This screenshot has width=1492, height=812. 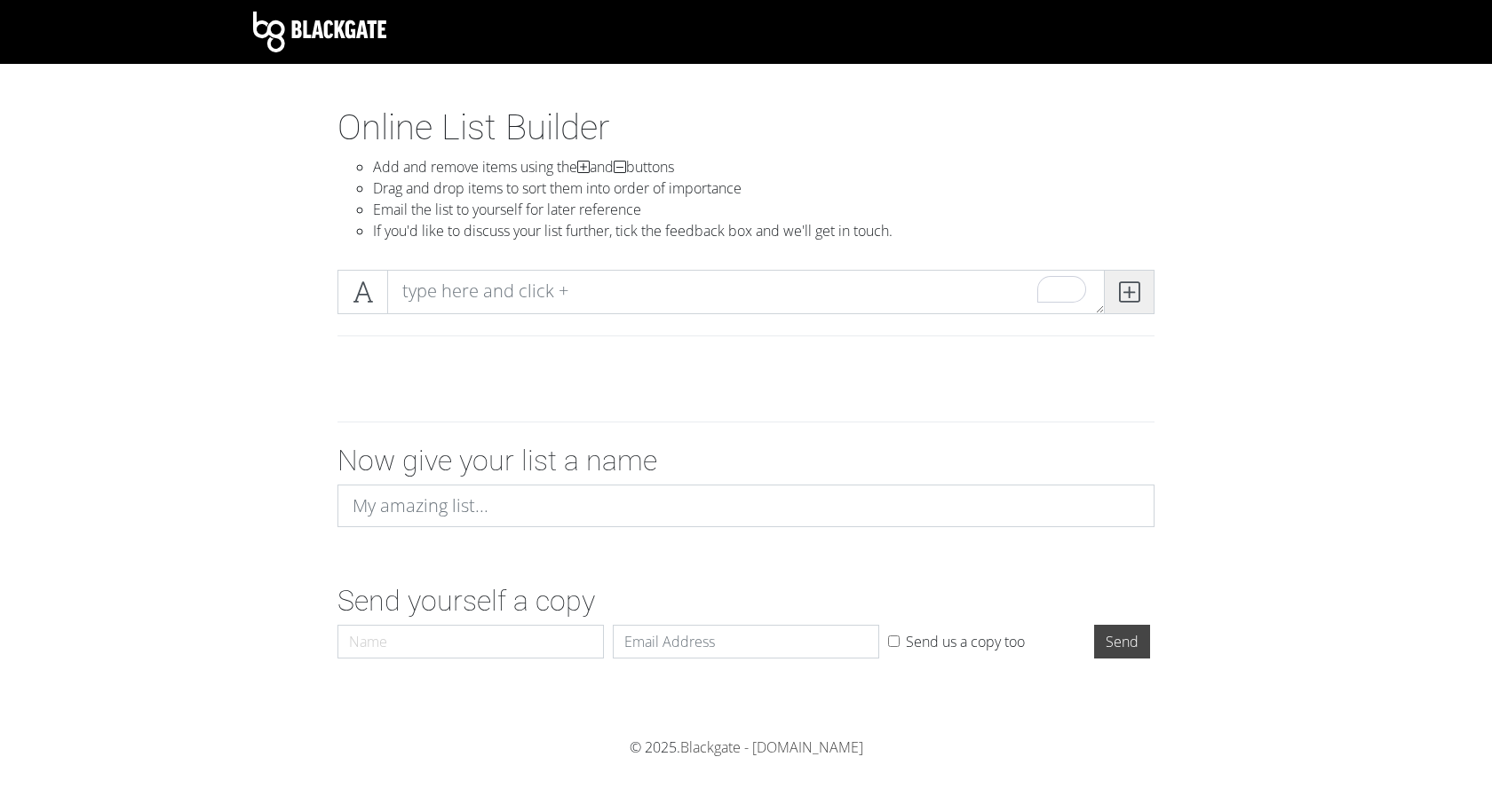 What do you see at coordinates (746, 747) in the screenshot?
I see `div: © 2025.` at bounding box center [746, 747].